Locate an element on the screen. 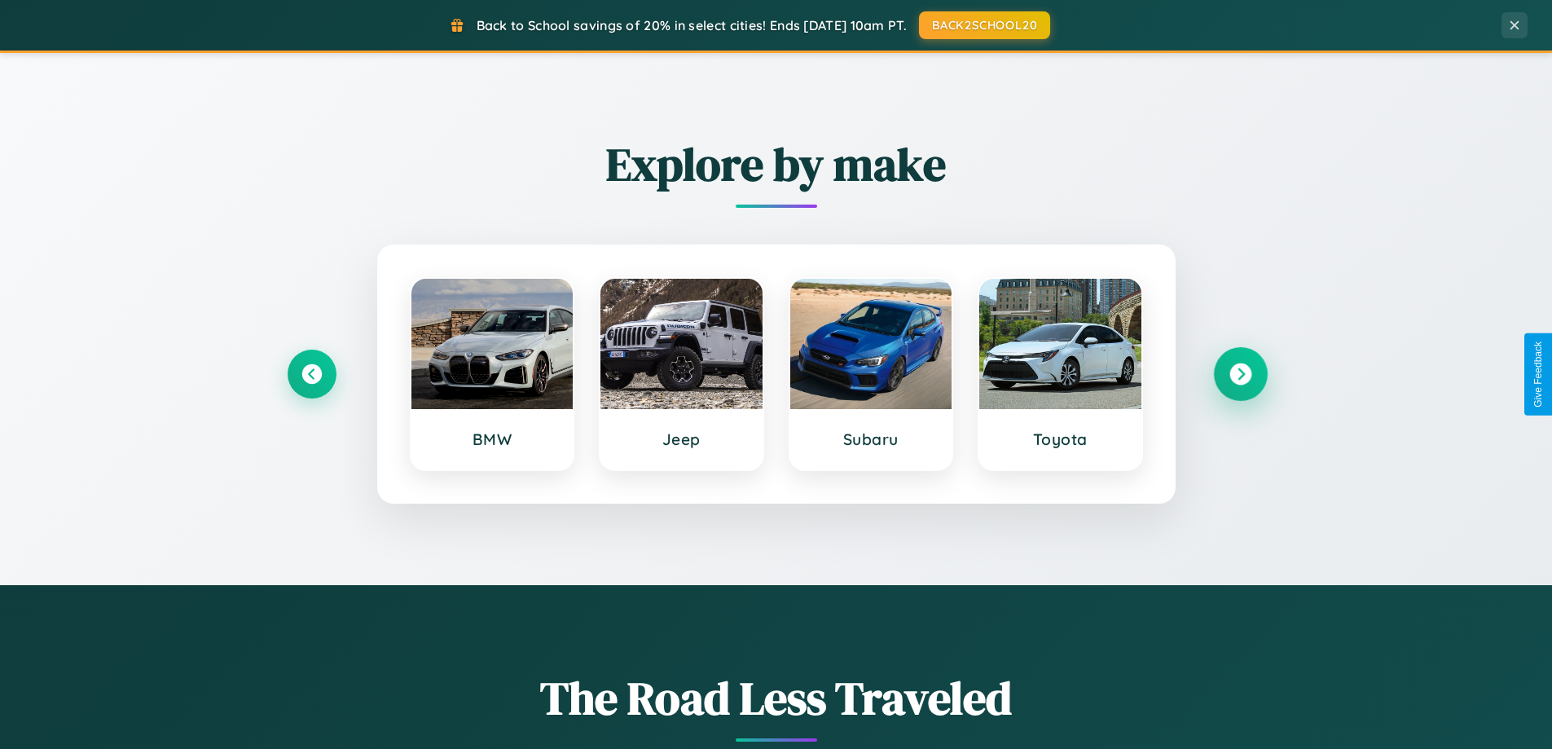  h3: Jeep is located at coordinates (681, 439).